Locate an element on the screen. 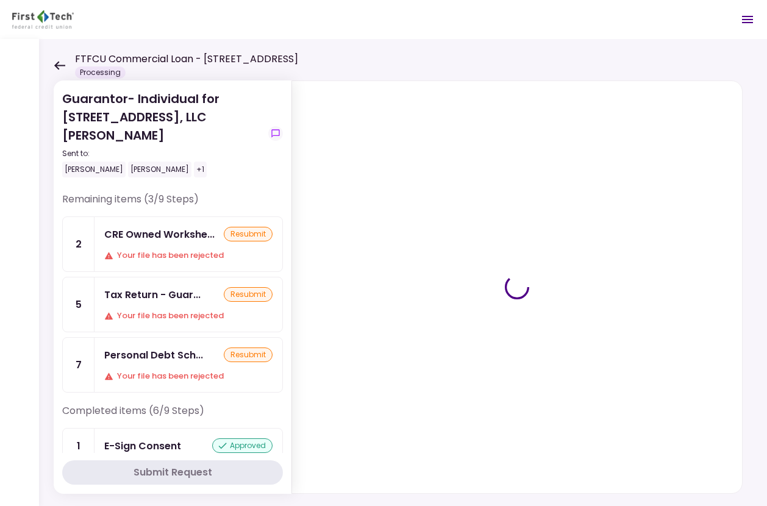 This screenshot has height=506, width=767. div: Sent to: is located at coordinates (163, 154).